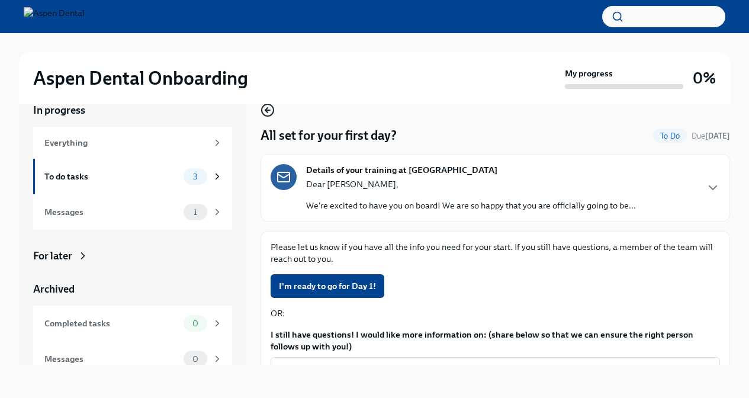 This screenshot has height=398, width=749. I want to click on div: To do tasks, so click(111, 176).